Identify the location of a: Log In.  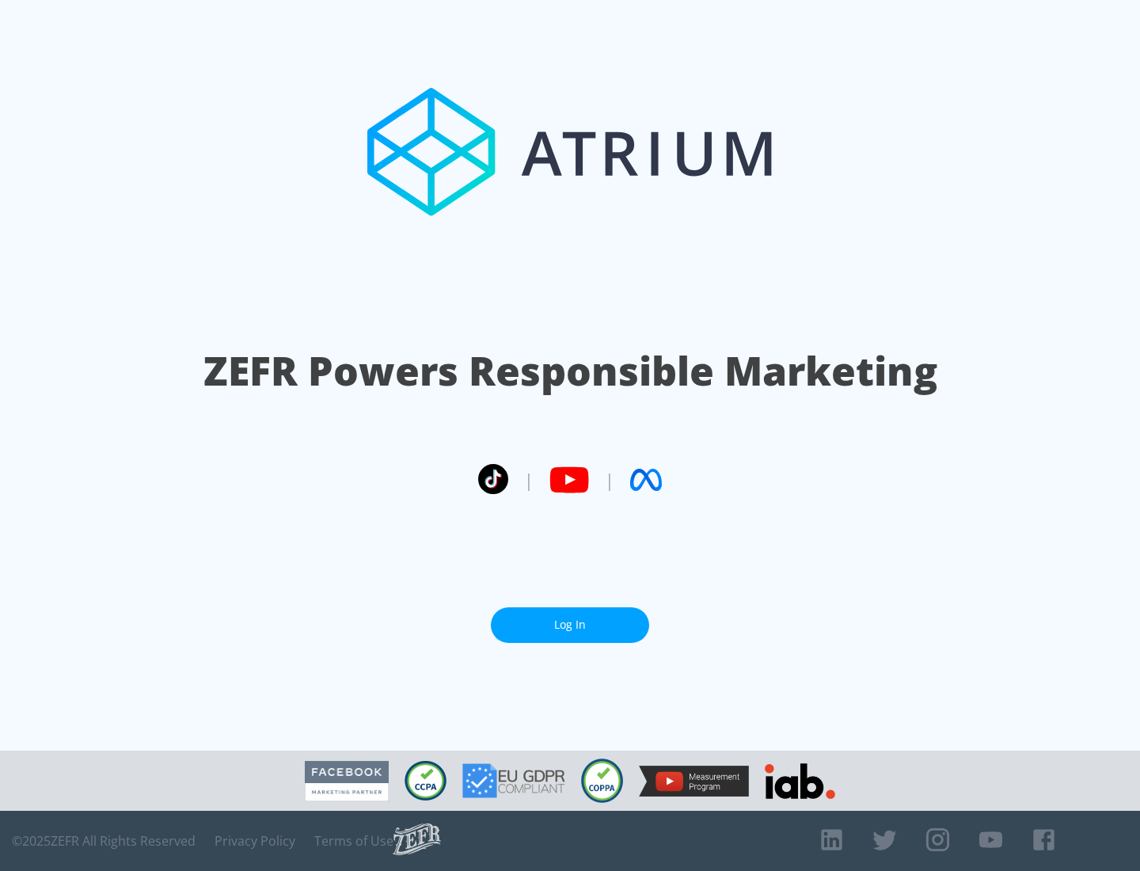
(570, 624).